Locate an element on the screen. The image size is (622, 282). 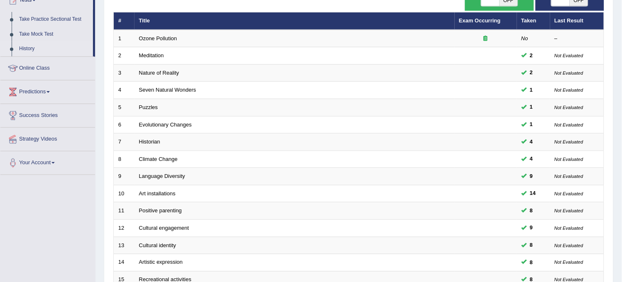
a: Historian is located at coordinates (149, 141).